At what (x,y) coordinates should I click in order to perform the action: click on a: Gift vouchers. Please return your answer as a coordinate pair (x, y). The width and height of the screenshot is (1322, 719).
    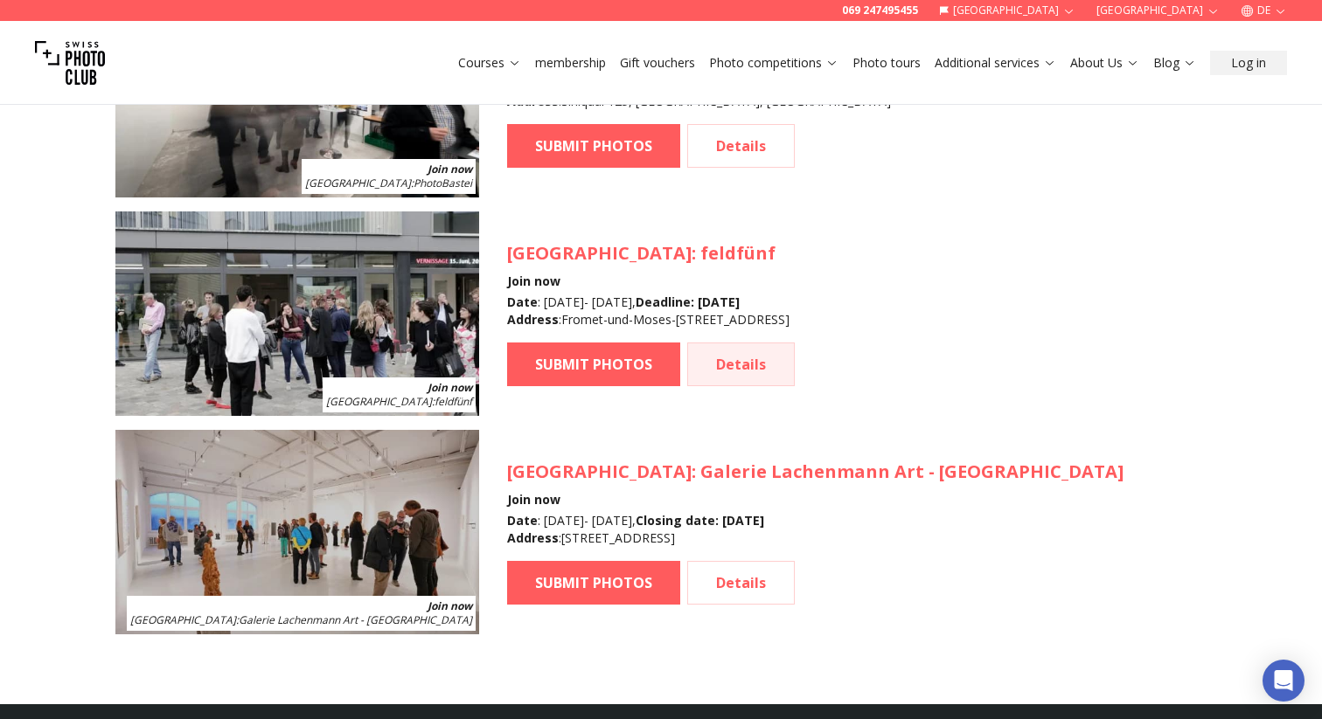
    Looking at the image, I should click on (657, 63).